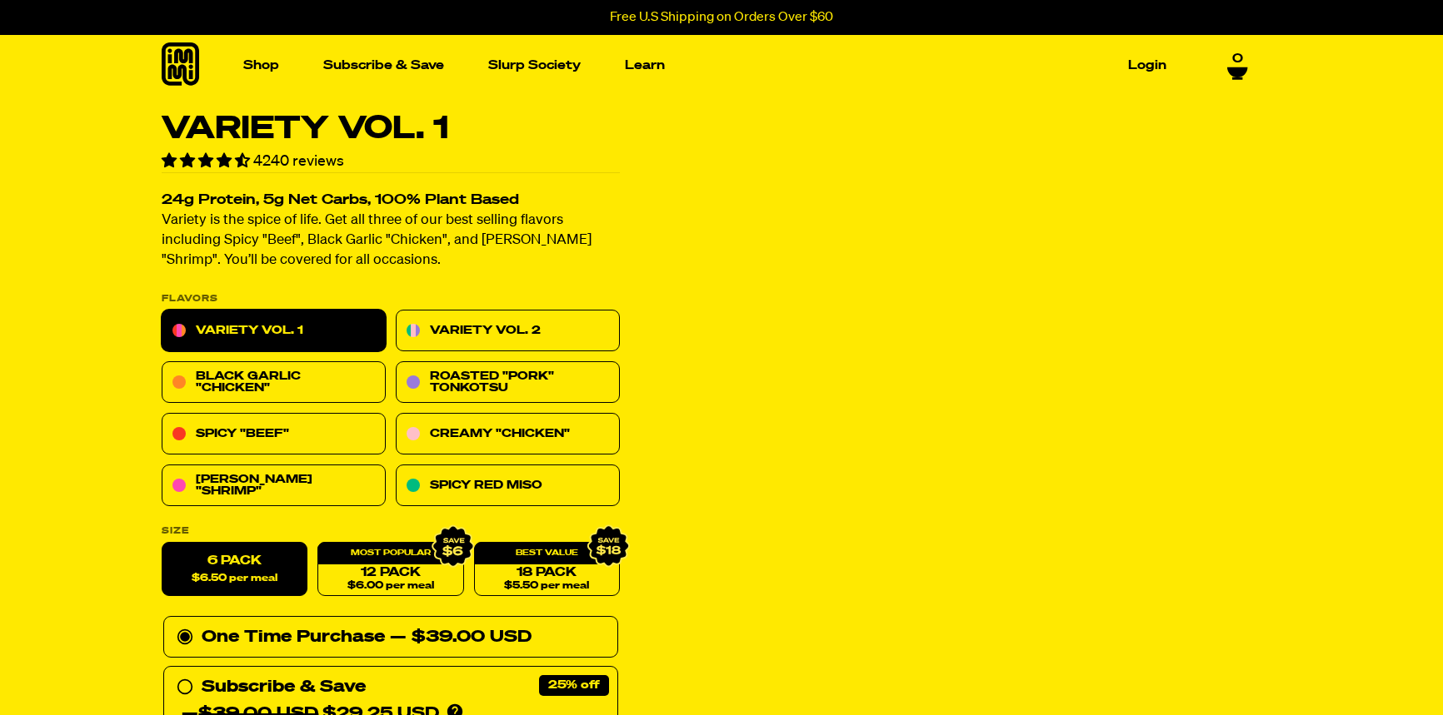 This screenshot has height=715, width=1443. I want to click on span: 4240 reviews, so click(298, 162).